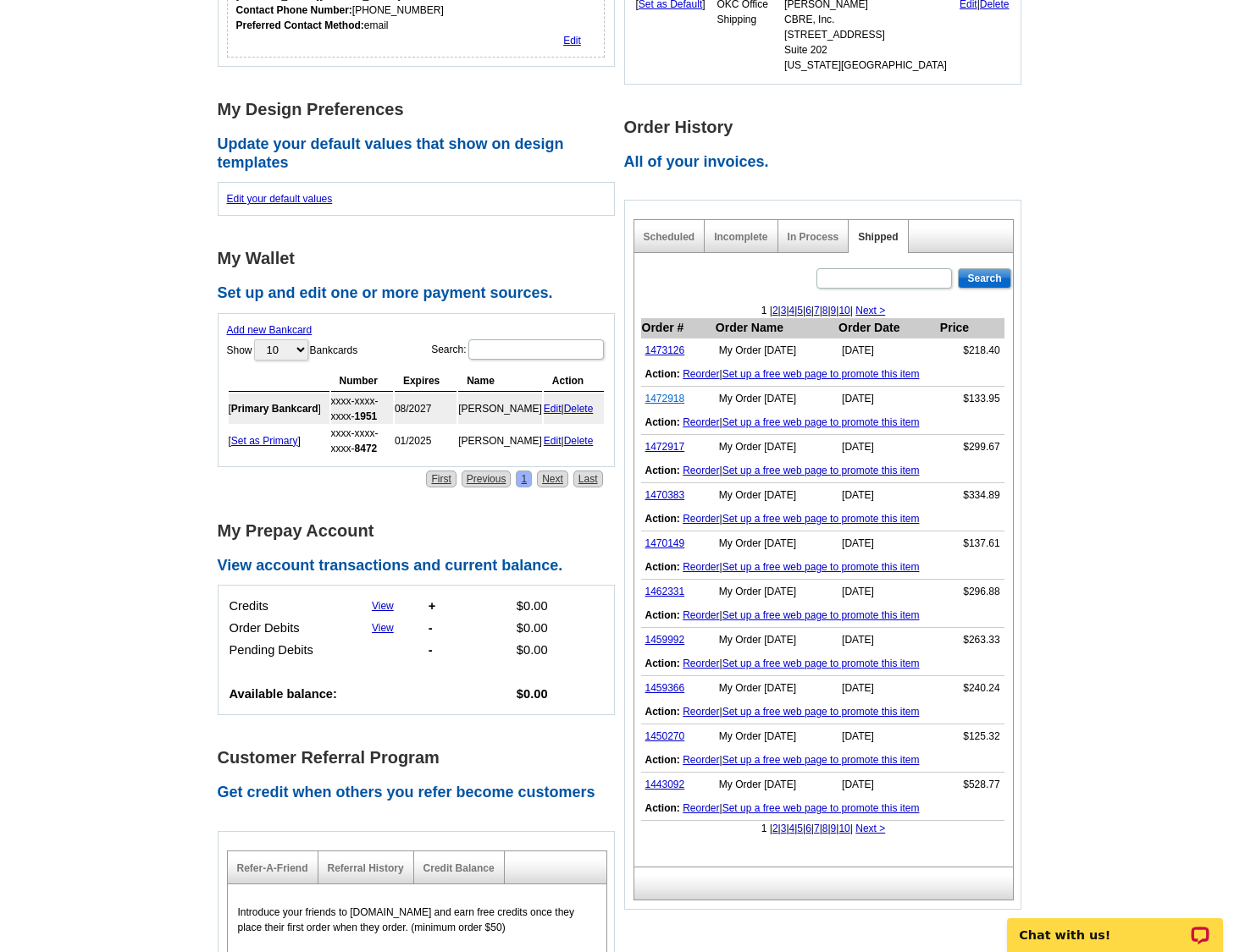 The width and height of the screenshot is (1234, 952). What do you see at coordinates (486, 479) in the screenshot?
I see `a: Previous` at bounding box center [486, 479].